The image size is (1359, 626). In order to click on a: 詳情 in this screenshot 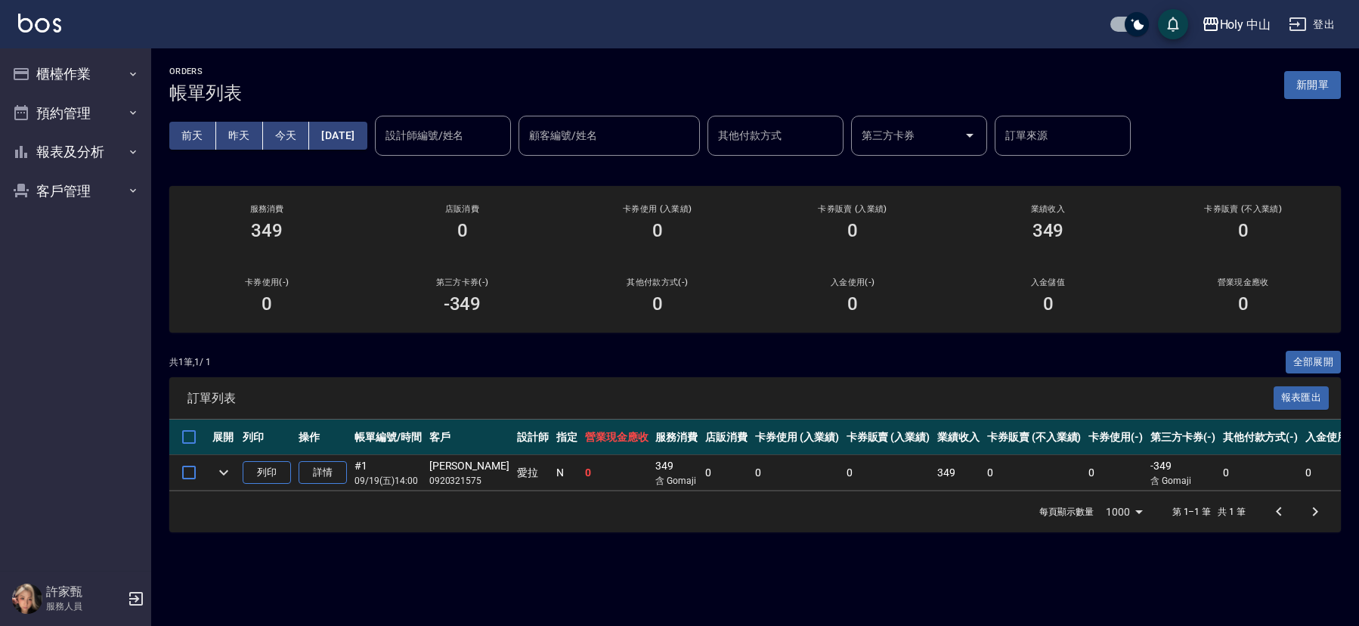, I will do `click(323, 472)`.